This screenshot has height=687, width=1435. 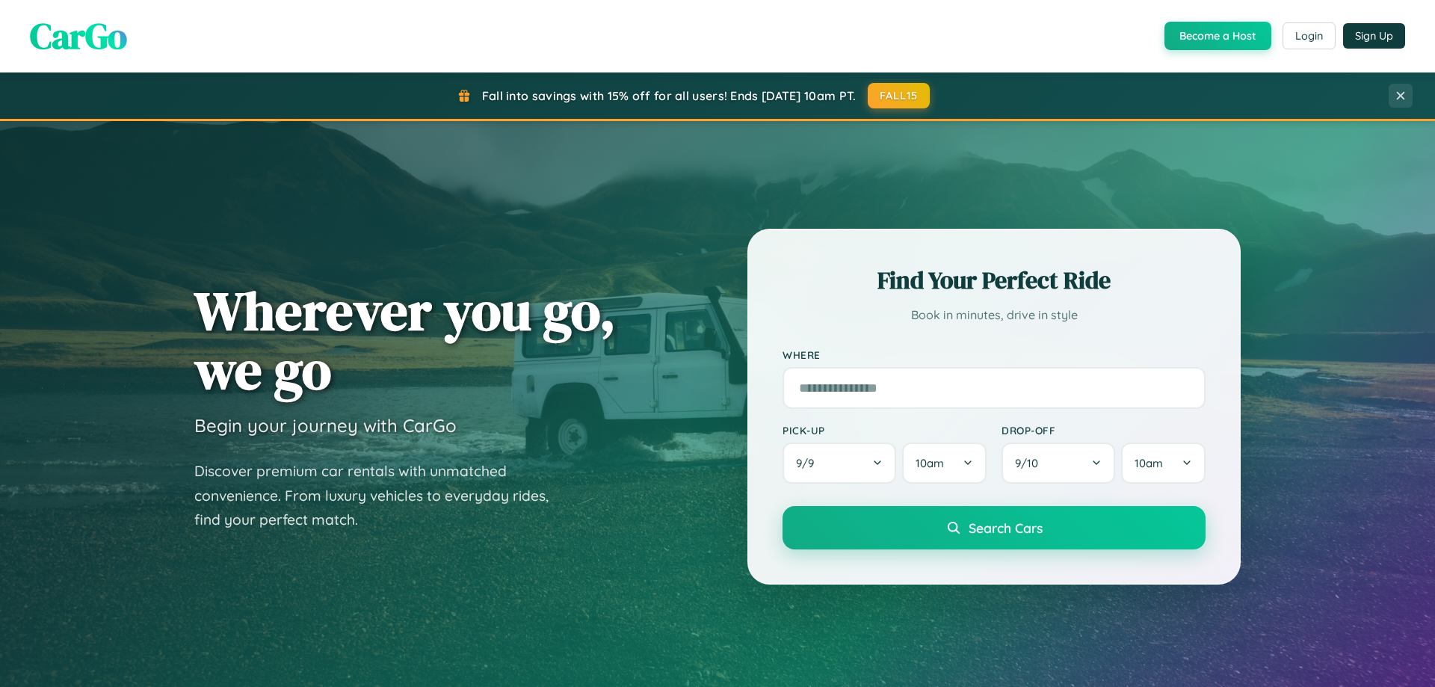 What do you see at coordinates (994, 315) in the screenshot?
I see `p: Book in minutes, drive in style` at bounding box center [994, 315].